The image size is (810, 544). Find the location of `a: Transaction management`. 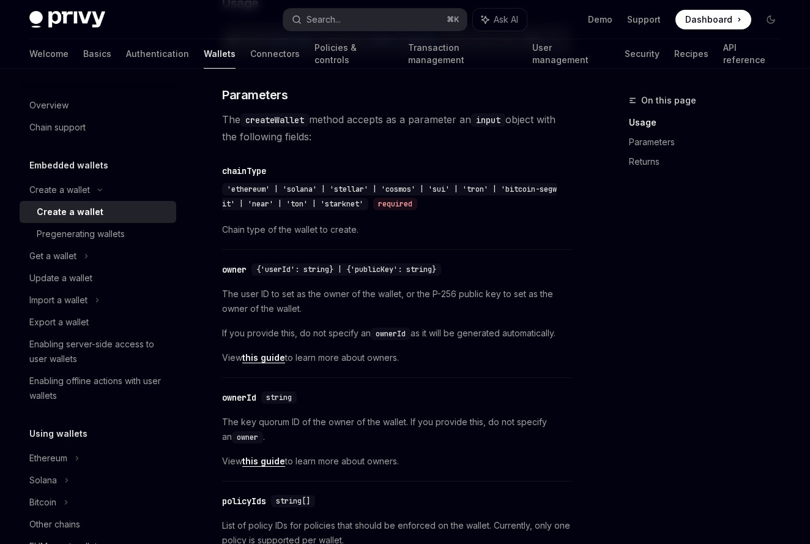

a: Transaction management is located at coordinates (463, 54).